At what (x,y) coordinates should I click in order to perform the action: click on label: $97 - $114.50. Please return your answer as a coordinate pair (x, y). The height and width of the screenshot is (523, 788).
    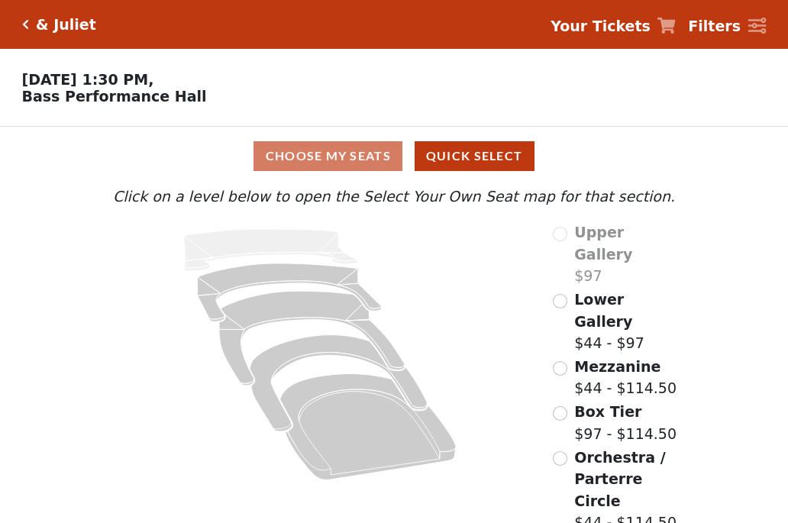
    Looking at the image, I should click on (626, 422).